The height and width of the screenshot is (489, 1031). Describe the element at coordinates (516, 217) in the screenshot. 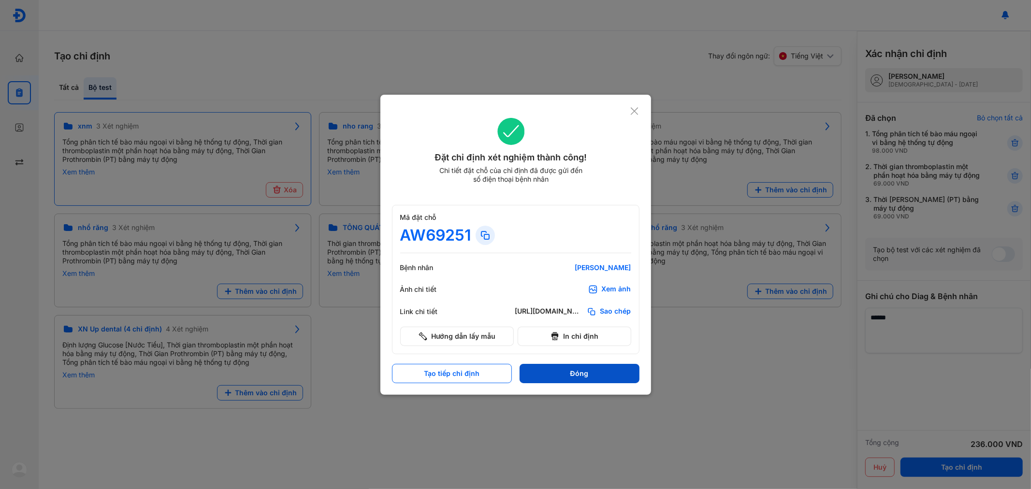

I see `div: Mã đặt chỗ` at that location.